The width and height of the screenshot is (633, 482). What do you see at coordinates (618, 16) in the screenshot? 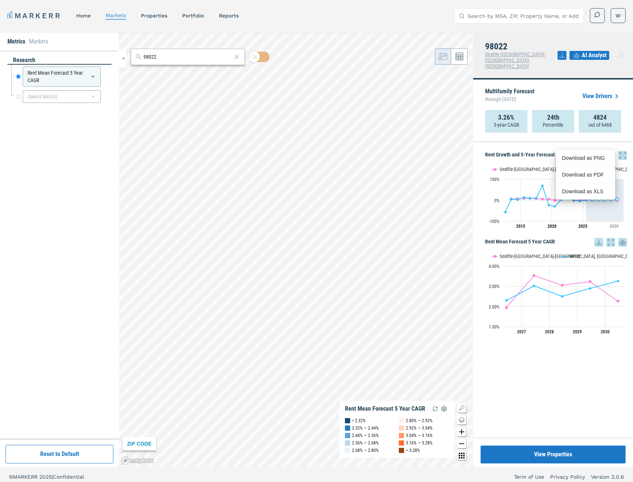
I see `button: W` at bounding box center [618, 16].